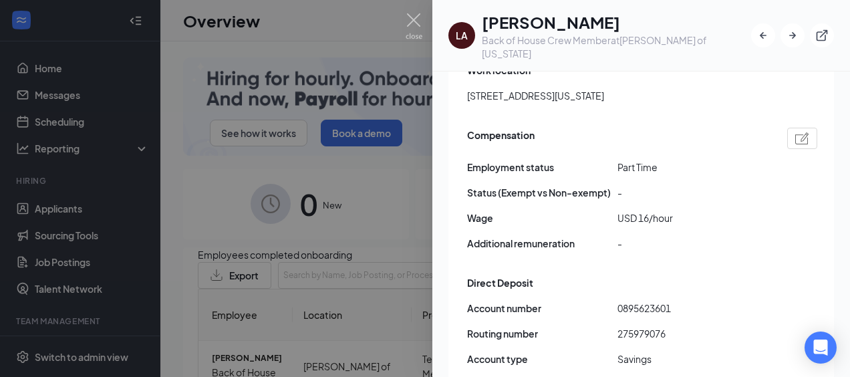  Describe the element at coordinates (693, 308) in the screenshot. I see `span: 0895623601` at that location.